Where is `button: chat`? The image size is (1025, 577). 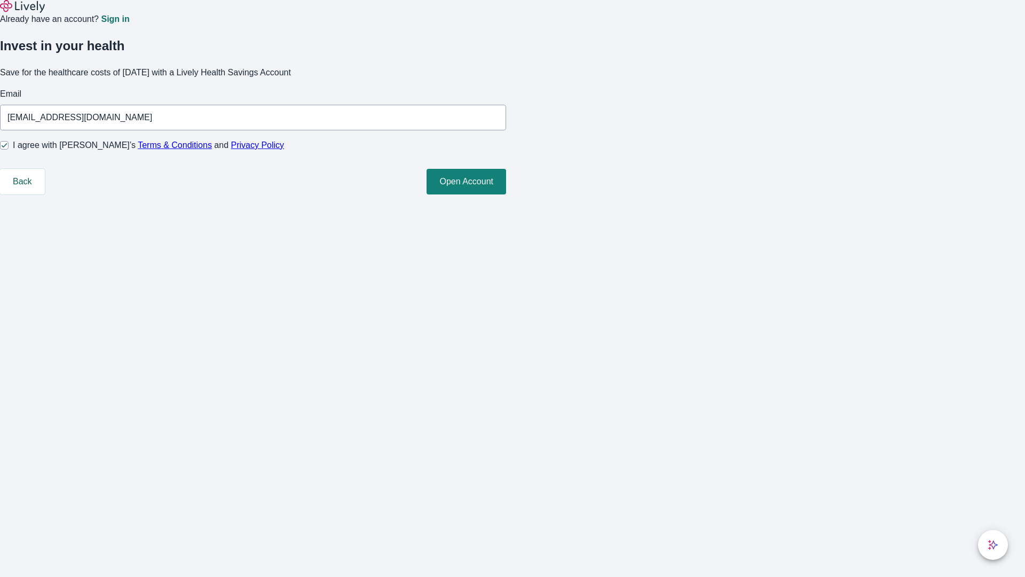 button: chat is located at coordinates (993, 545).